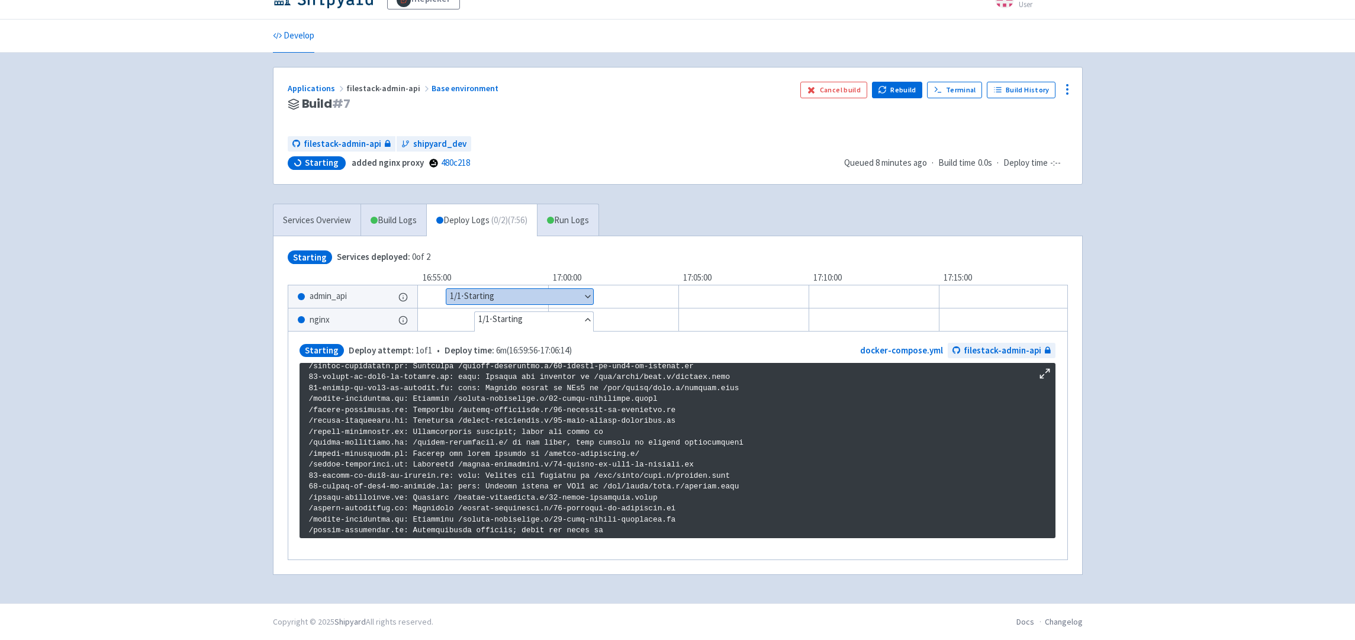 The width and height of the screenshot is (1355, 640). Describe the element at coordinates (440, 144) in the screenshot. I see `span: shipyard_dev` at that location.